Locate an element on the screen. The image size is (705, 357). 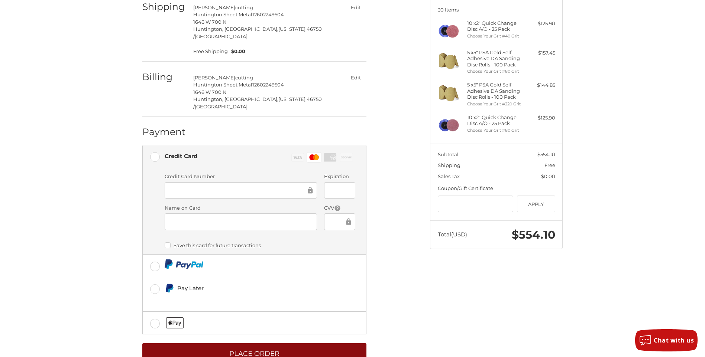
button: Apply is located at coordinates (536, 204).